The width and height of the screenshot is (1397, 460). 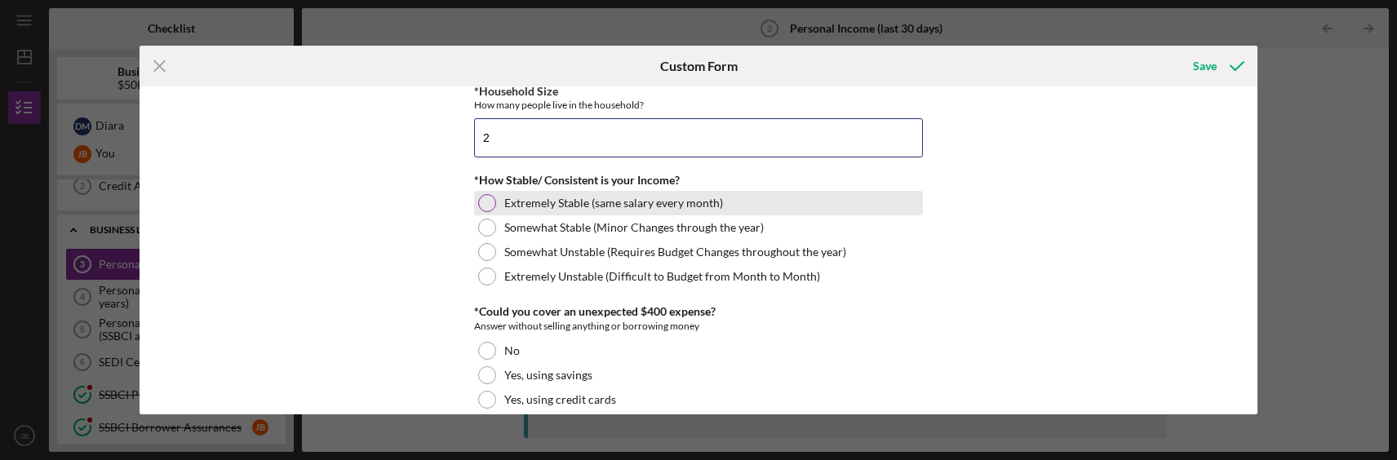 I want to click on label: Somewhat Stable (Minor Changes through the year), so click(x=634, y=228).